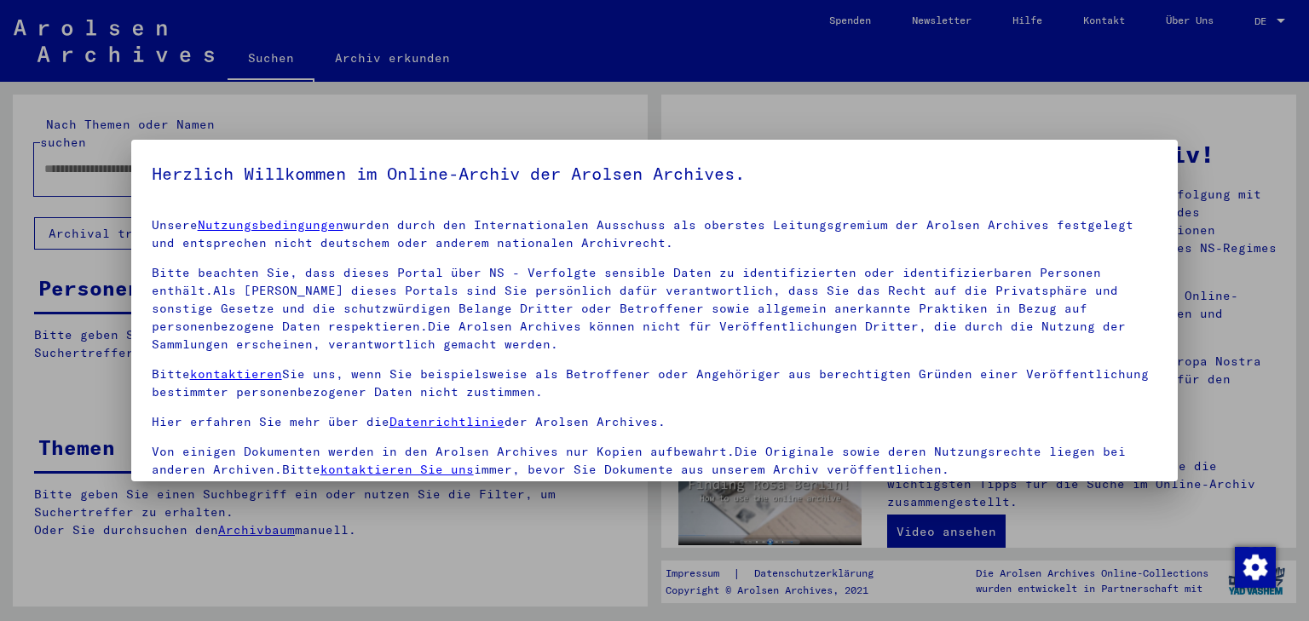 Image resolution: width=1309 pixels, height=621 pixels. Describe the element at coordinates (447, 422) in the screenshot. I see `a: Datenrichtlinie` at that location.